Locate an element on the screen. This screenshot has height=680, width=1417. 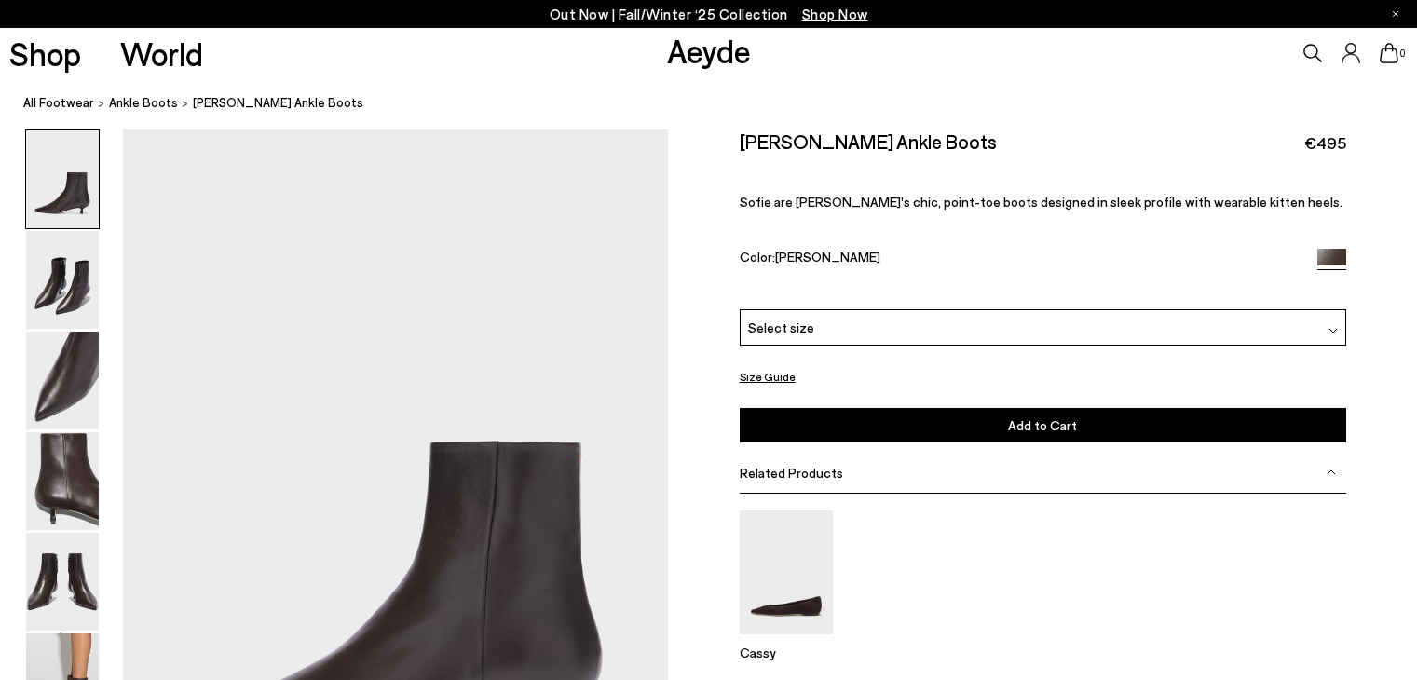
div: Color: is located at coordinates (1018, 259).